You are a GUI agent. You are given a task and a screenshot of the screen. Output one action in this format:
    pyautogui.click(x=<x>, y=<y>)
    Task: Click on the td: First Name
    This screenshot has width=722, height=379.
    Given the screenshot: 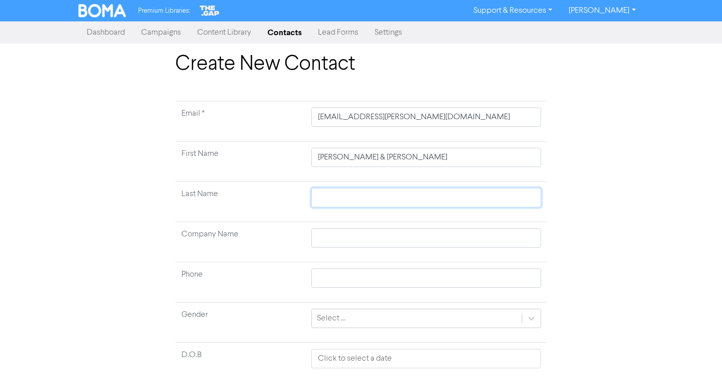 What is the action you would take?
    pyautogui.click(x=241, y=162)
    